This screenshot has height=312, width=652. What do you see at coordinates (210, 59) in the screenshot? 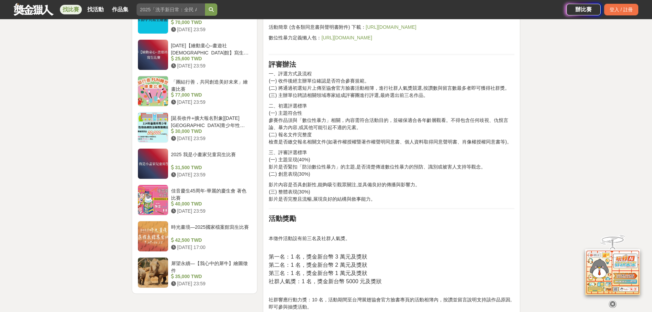
I see `div: 25,600 TWD` at bounding box center [210, 59].